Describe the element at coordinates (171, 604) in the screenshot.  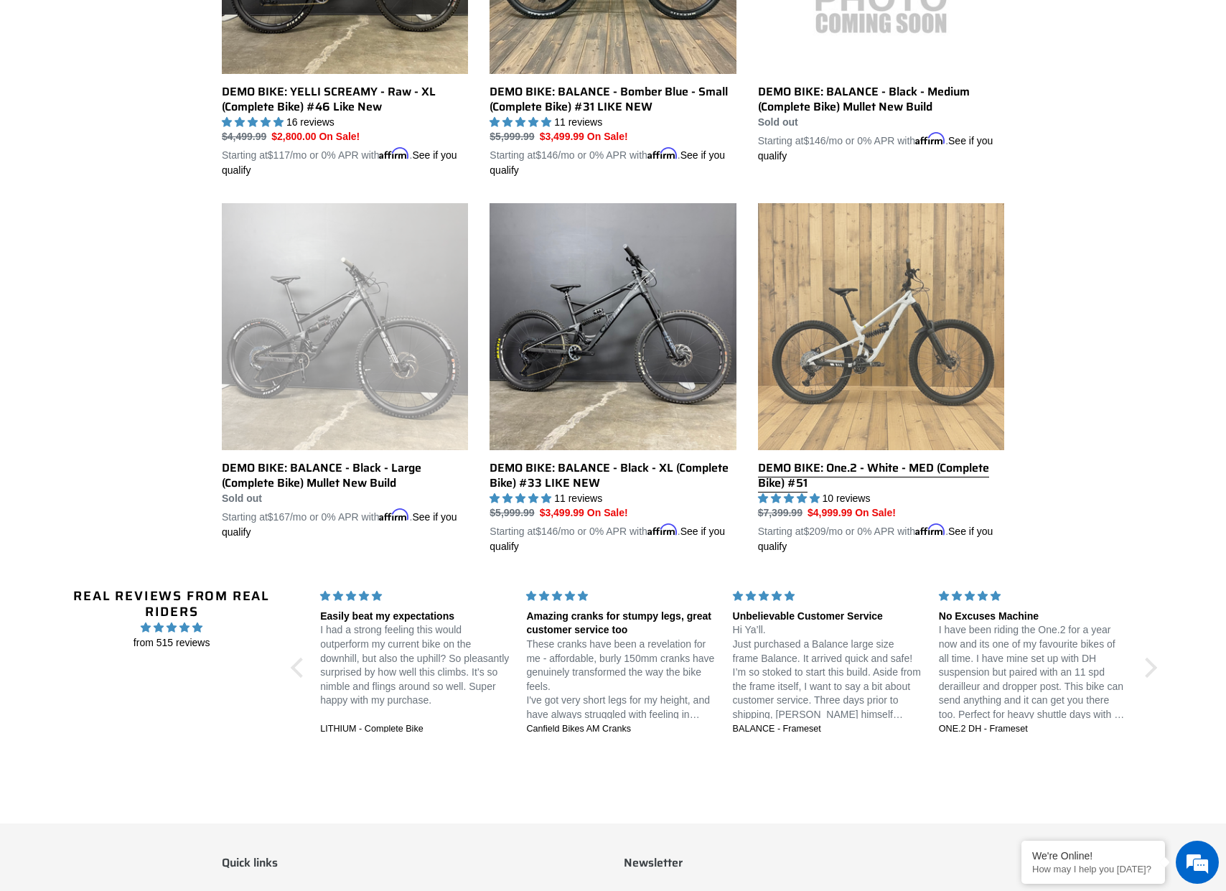
I see `h2: Real Reviews from Real Riders` at that location.